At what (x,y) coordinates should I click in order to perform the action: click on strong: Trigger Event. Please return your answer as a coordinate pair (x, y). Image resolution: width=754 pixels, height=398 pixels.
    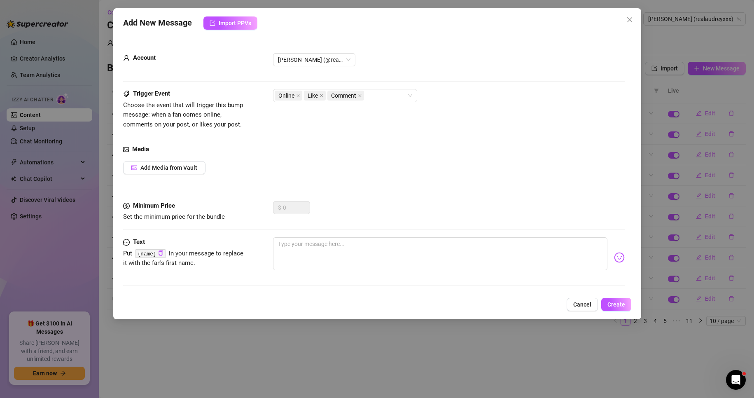
    Looking at the image, I should click on (152, 94).